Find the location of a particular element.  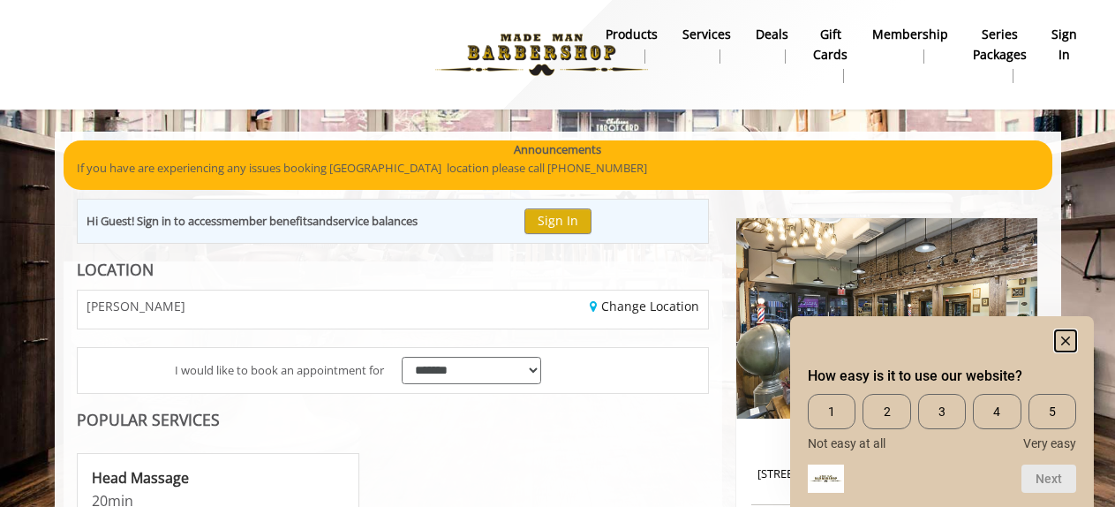

b: gift cards is located at coordinates (830, 44).